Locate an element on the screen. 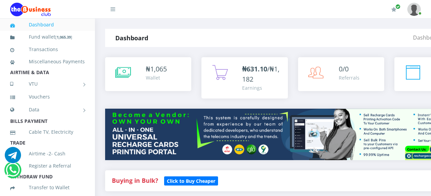 The height and width of the screenshot is (196, 431). a: Airtime -2- Cash is located at coordinates (47, 154).